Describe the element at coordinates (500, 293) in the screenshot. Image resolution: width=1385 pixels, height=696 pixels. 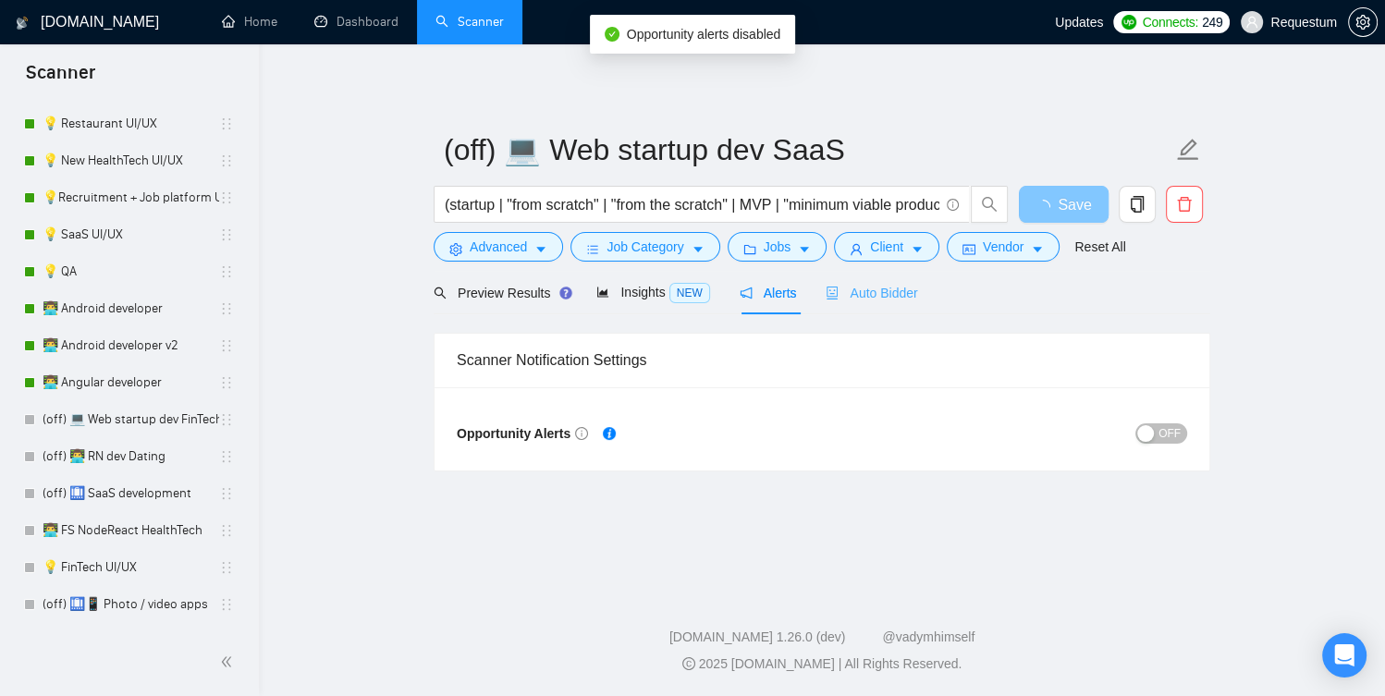
I see `span: Preview Results` at that location.